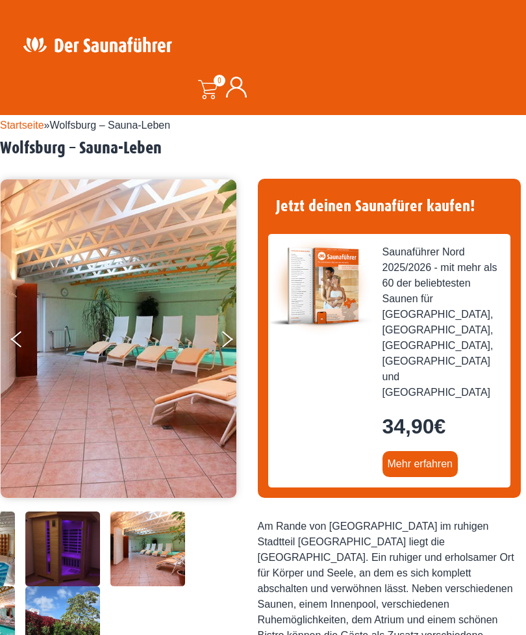 This screenshot has height=635, width=526. Describe the element at coordinates (220, 81) in the screenshot. I see `span: 0` at that location.